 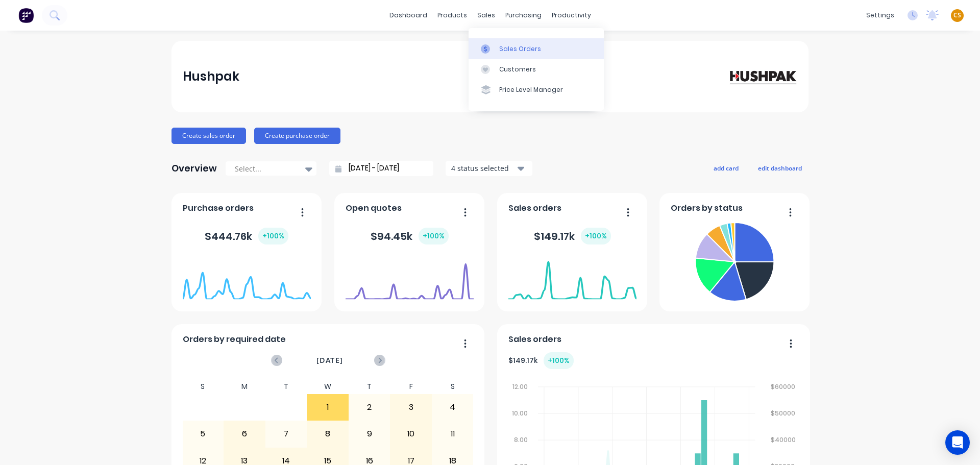 I want to click on div: 4 status selected, so click(x=483, y=168).